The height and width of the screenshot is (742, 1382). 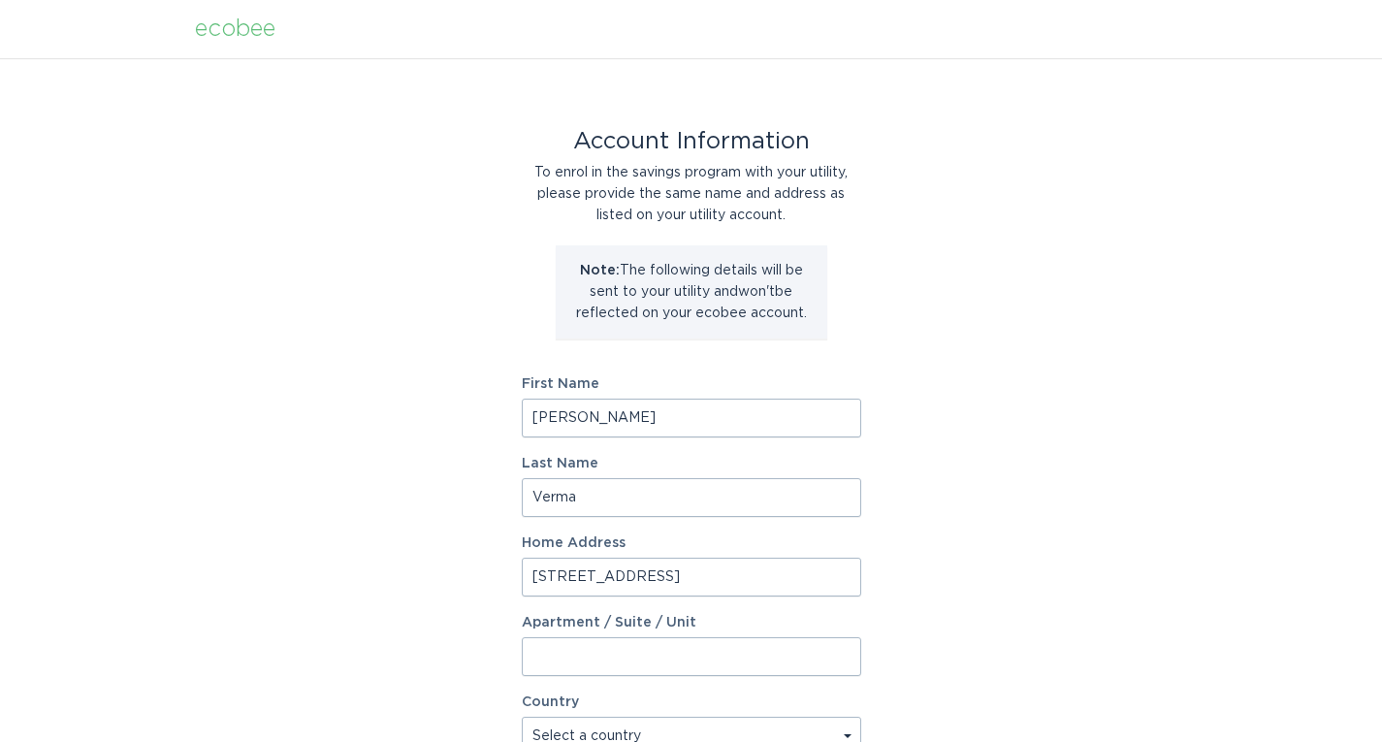 What do you see at coordinates (599, 271) in the screenshot?
I see `strong: Note:` at bounding box center [599, 271].